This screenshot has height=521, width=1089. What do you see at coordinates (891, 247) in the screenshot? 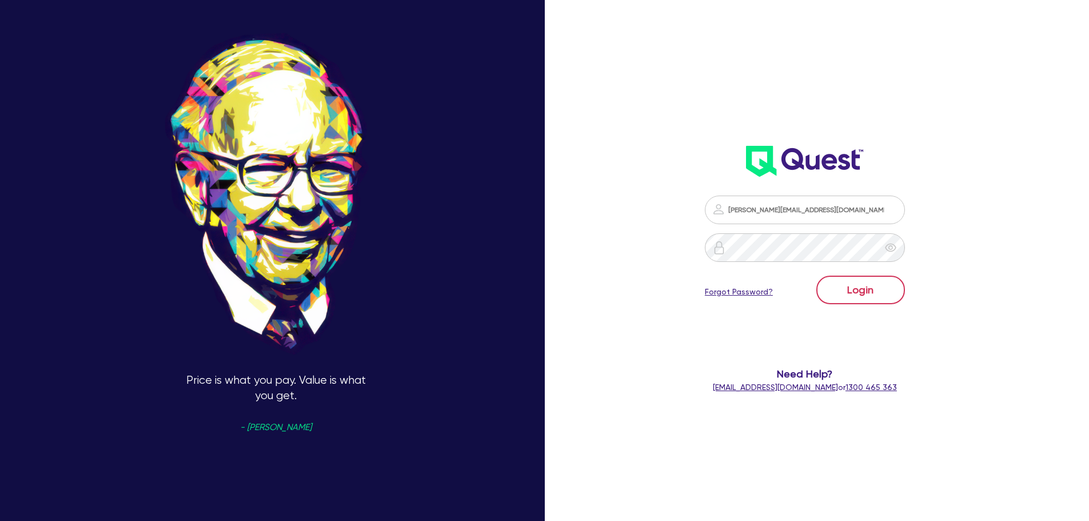
I see `span: eye` at bounding box center [891, 247].